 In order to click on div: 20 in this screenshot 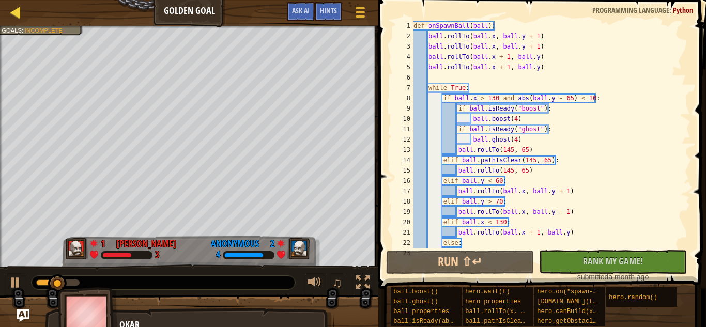, I will do `click(403, 222)`.